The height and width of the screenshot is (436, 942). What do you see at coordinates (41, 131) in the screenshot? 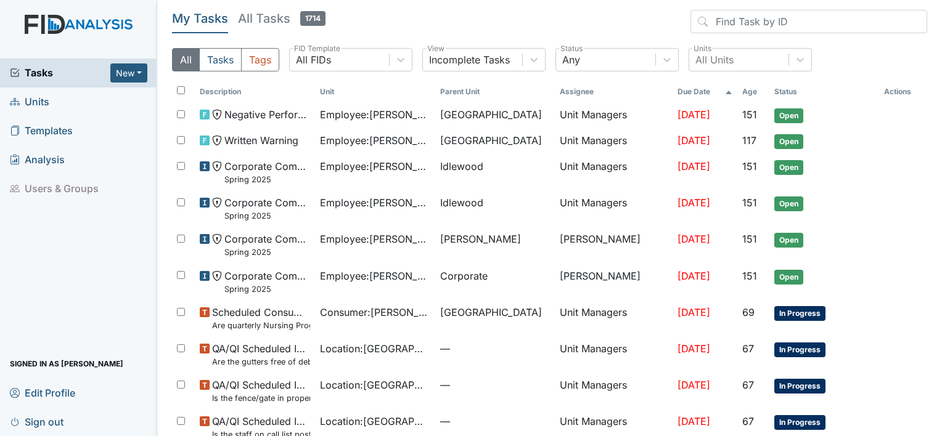
I see `span: Templates` at bounding box center [41, 131].